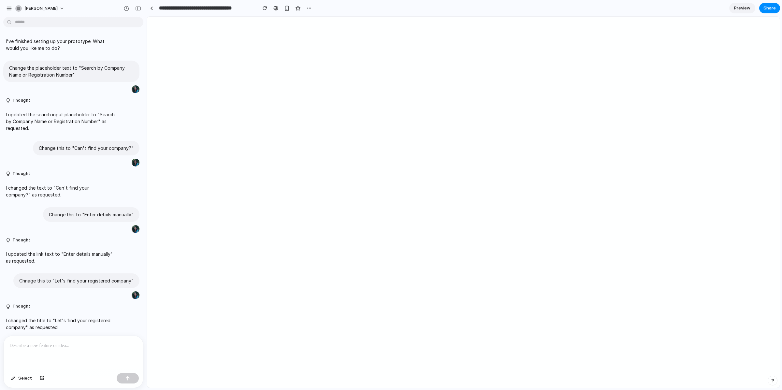 This screenshot has width=782, height=390. I want to click on p: I updated the link text to "Enter details manually" as requested., so click(60, 258).